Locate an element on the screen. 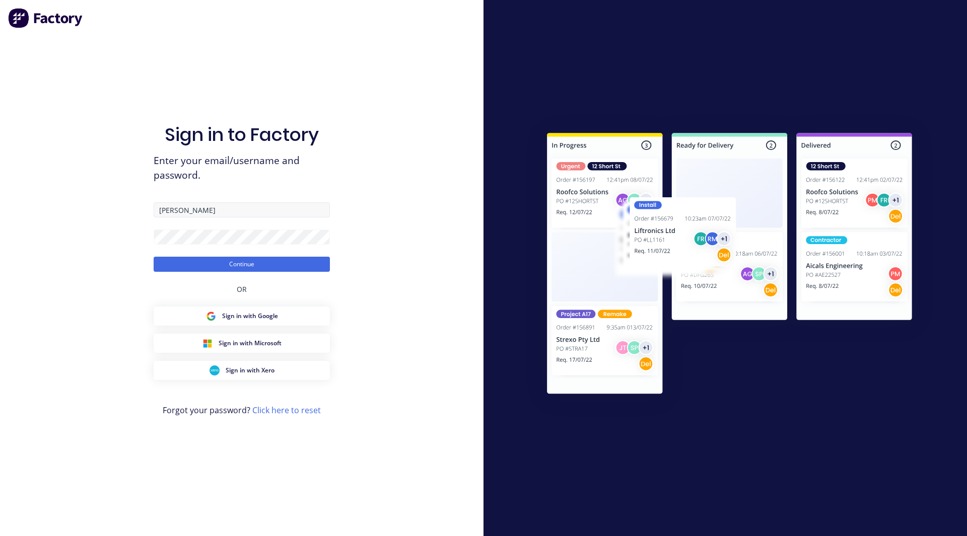 This screenshot has width=967, height=536. button: Xero Sign inSign in with Xero is located at coordinates (242, 371).